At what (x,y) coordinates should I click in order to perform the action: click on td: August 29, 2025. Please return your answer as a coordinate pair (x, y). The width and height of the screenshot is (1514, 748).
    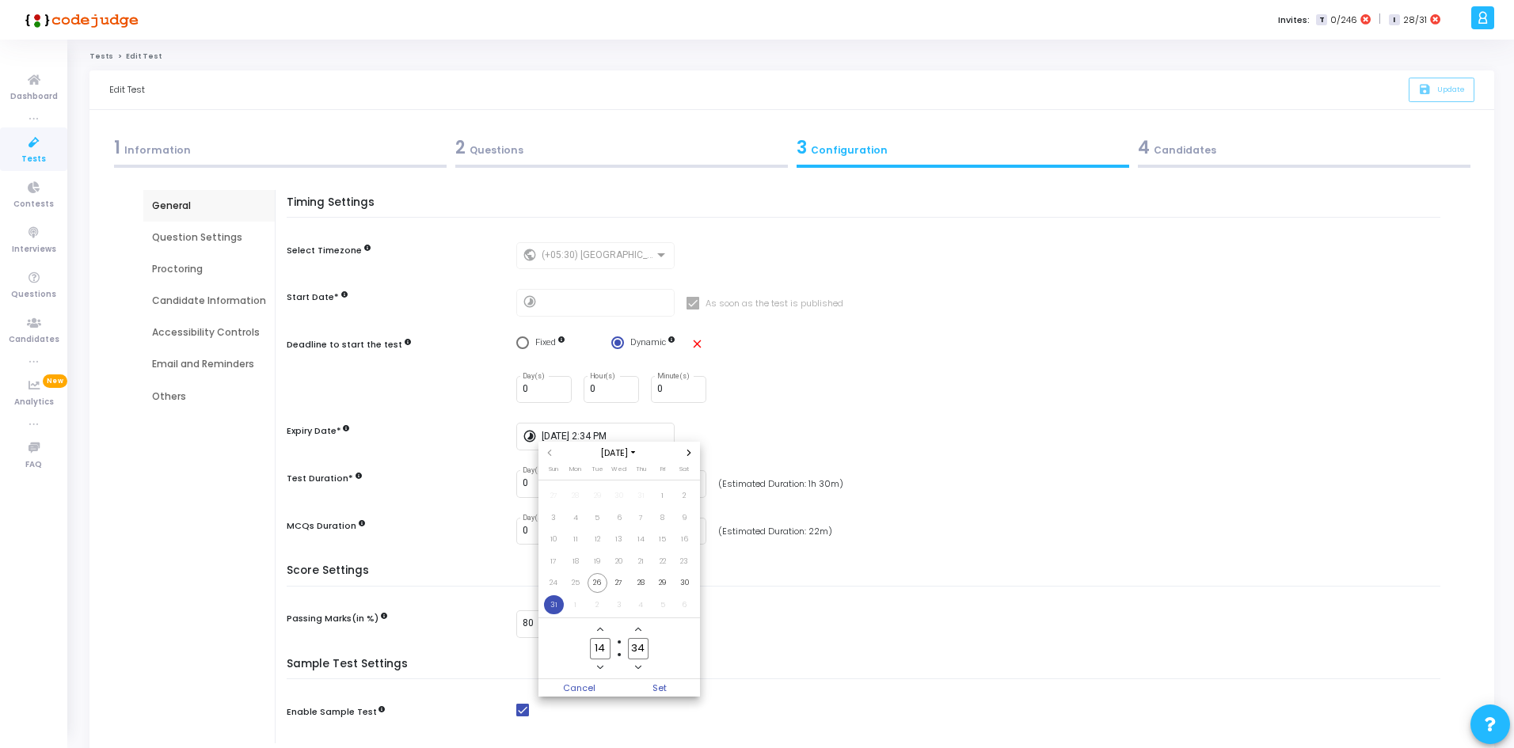
    Looking at the image, I should click on (663, 583).